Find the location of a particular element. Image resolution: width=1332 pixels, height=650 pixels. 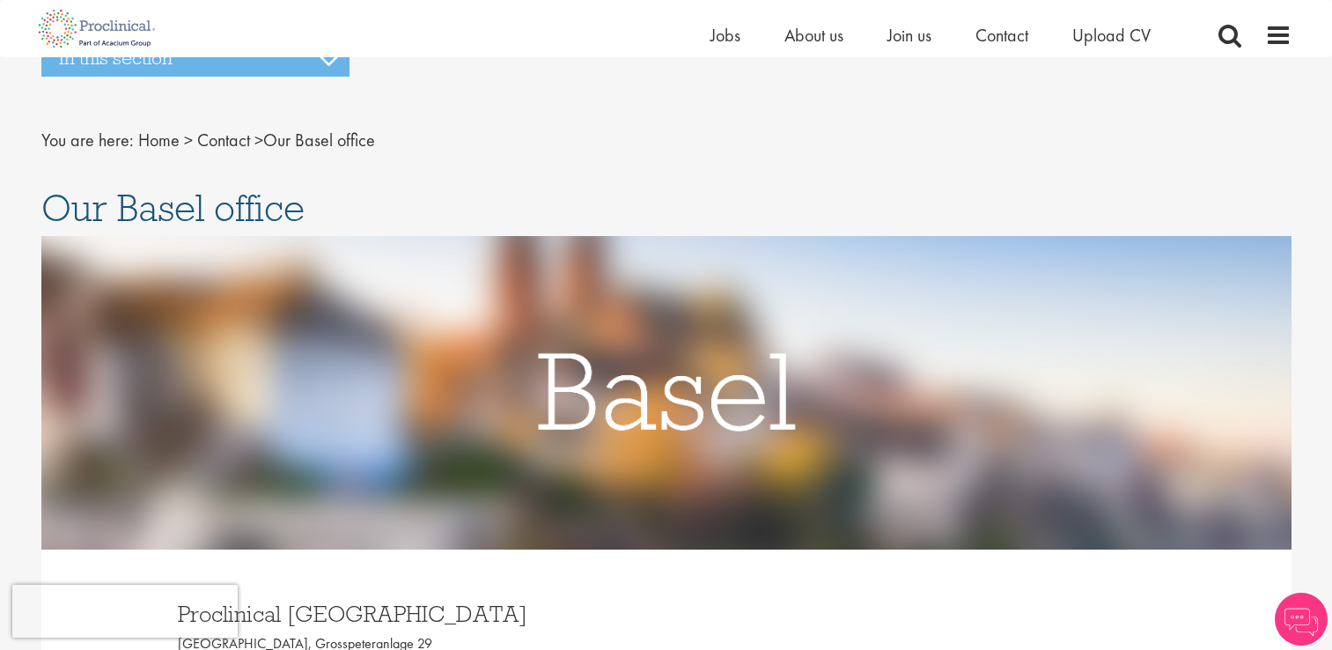

span: You are here: is located at coordinates (87, 140).